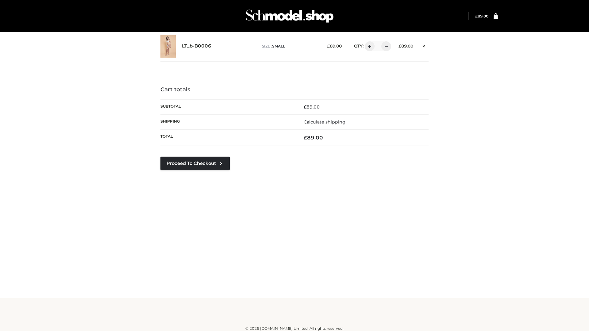 This screenshot has width=589, height=331. I want to click on a: LT_b-B0006, so click(197, 46).